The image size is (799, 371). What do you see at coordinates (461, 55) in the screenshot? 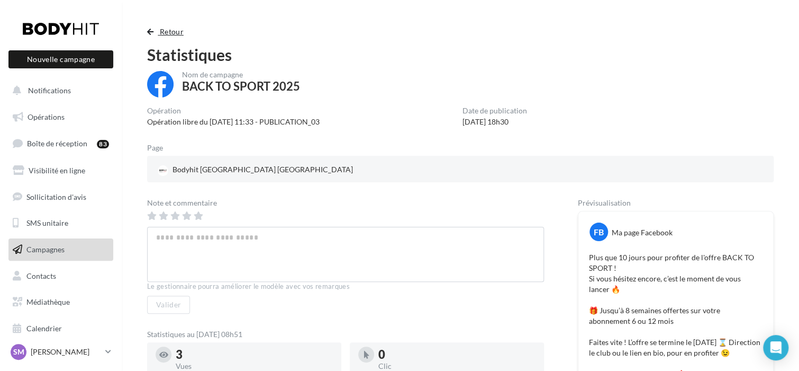
I see `div: Statistiques` at bounding box center [461, 55].